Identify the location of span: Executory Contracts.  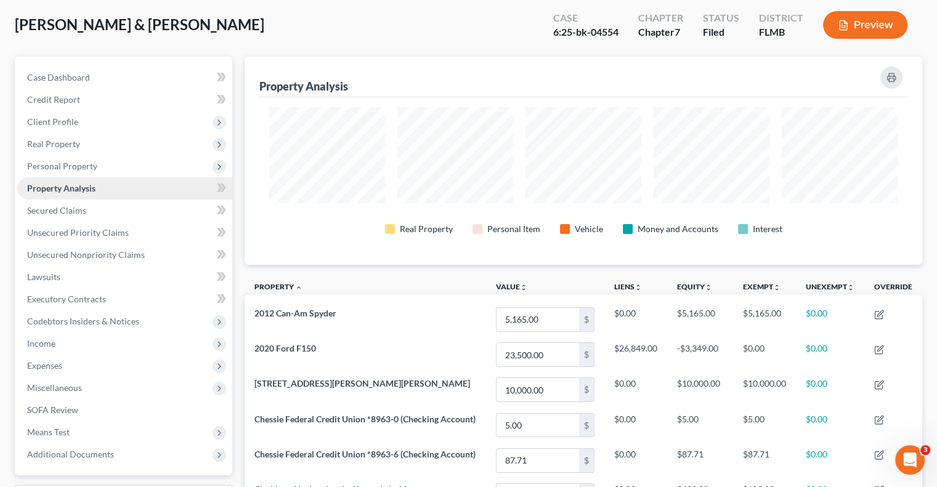
(66, 299).